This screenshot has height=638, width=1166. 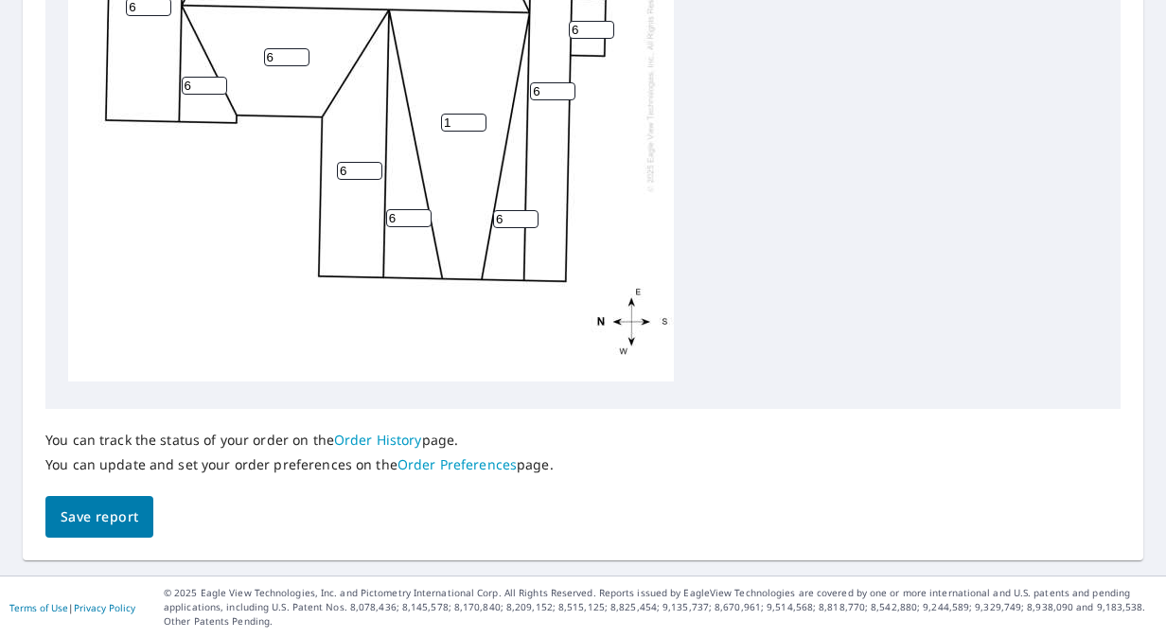 I want to click on span: Save report, so click(x=99, y=517).